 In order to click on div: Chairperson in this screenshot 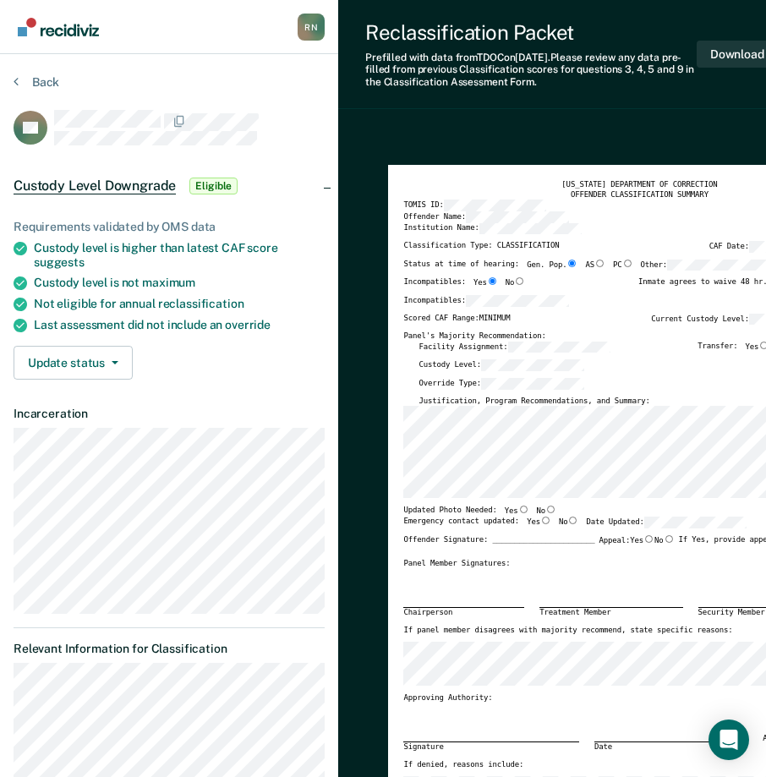, I will do `click(463, 612)`.